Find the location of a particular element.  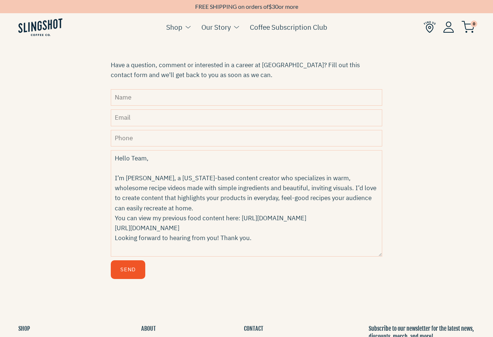

a: Our Story is located at coordinates (216, 27).